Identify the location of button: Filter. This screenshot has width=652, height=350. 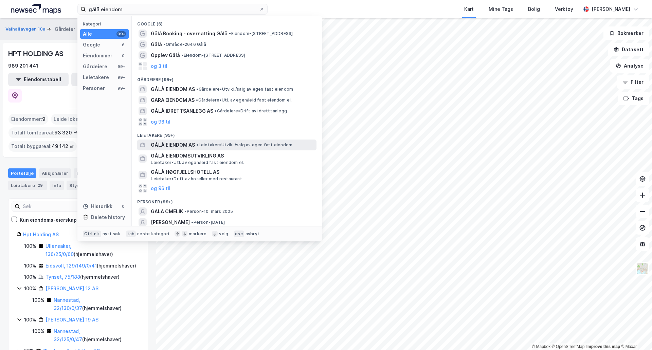
(633, 82).